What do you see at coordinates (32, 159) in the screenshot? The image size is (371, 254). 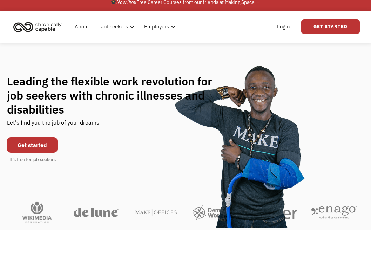 I see `div: It's free for job seekers` at bounding box center [32, 159].